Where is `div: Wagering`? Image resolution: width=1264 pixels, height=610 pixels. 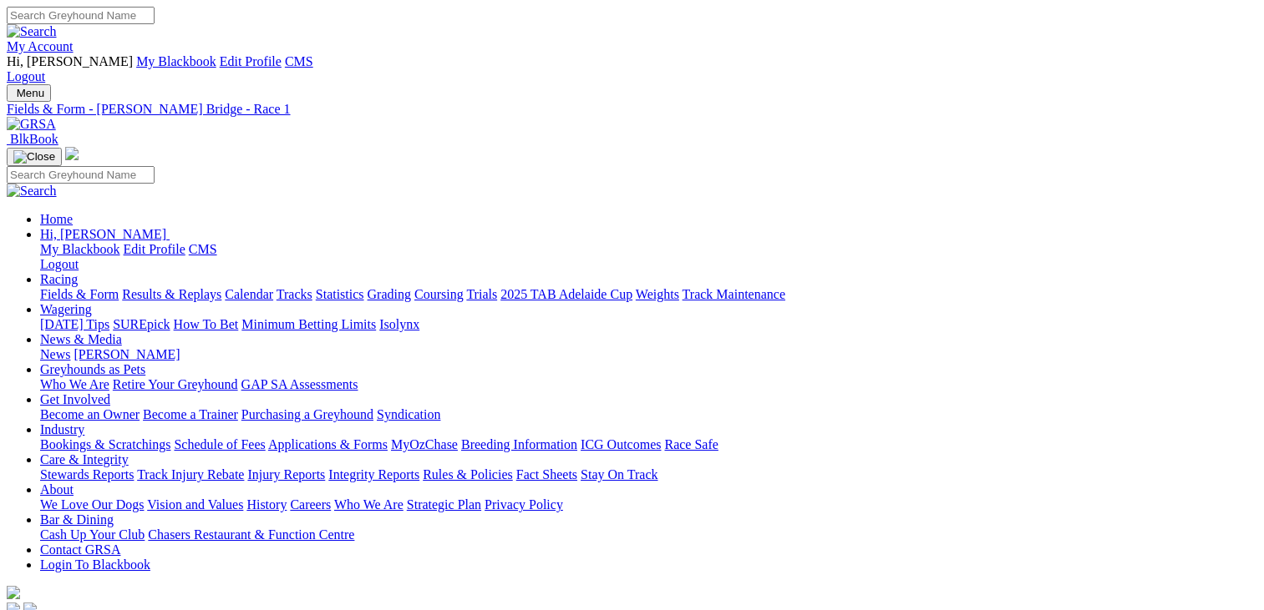
div: Wagering is located at coordinates (648, 325).